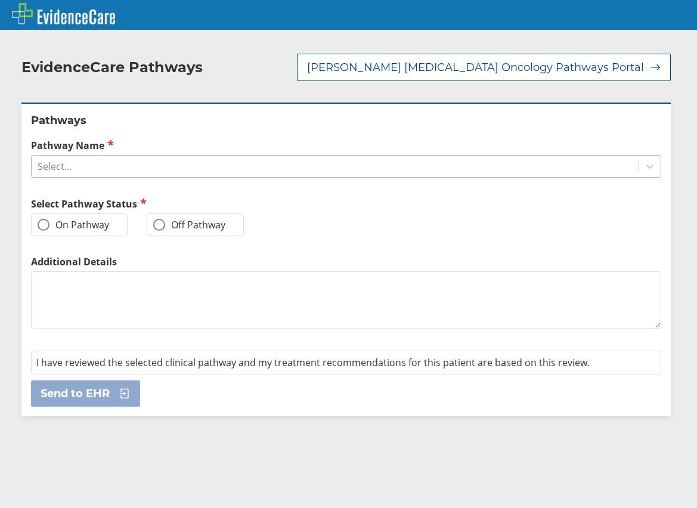  Describe the element at coordinates (186, 203) in the screenshot. I see `h2: Select Pathway Status` at that location.